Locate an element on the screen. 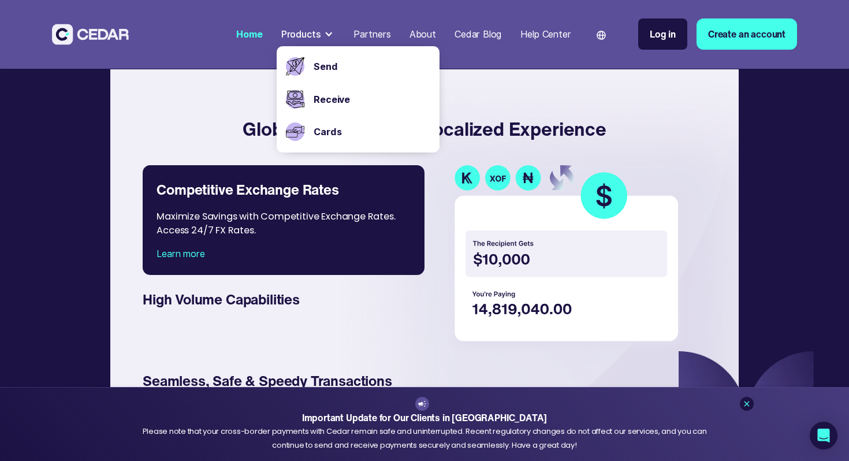  a: Cards is located at coordinates (372, 132).